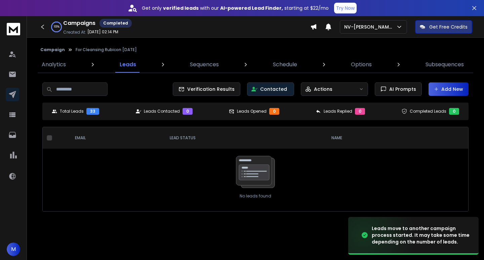 The width and height of the screenshot is (484, 260). What do you see at coordinates (13, 249) in the screenshot?
I see `button: M` at bounding box center [13, 249].